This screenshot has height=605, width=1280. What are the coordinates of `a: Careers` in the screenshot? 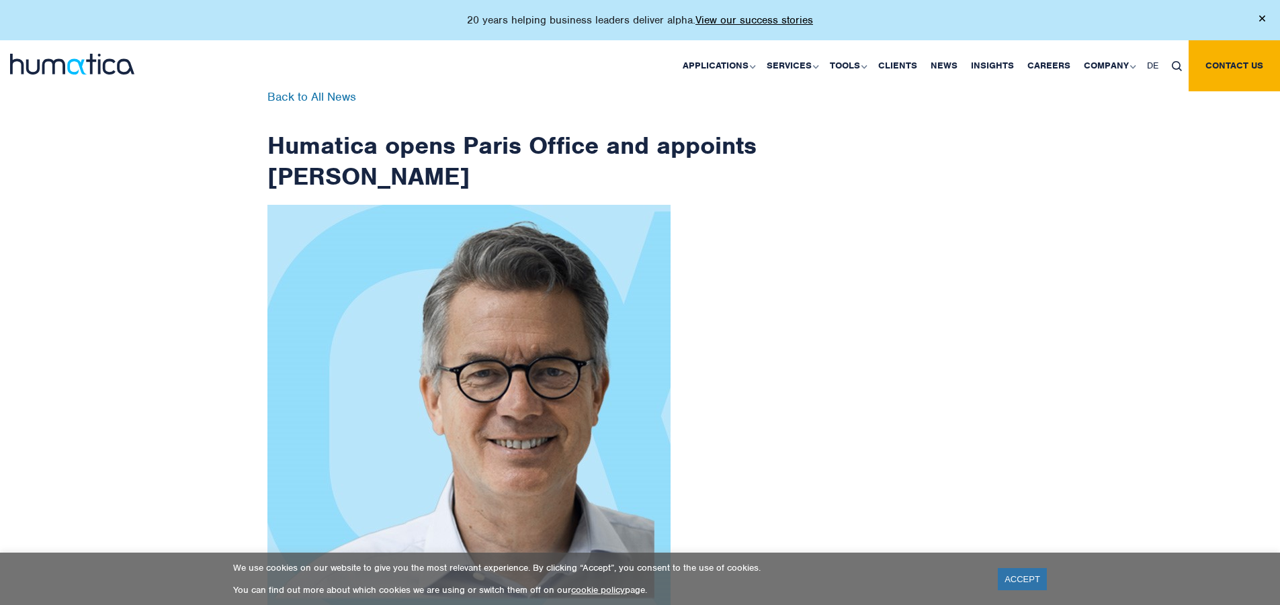 It's located at (1049, 66).